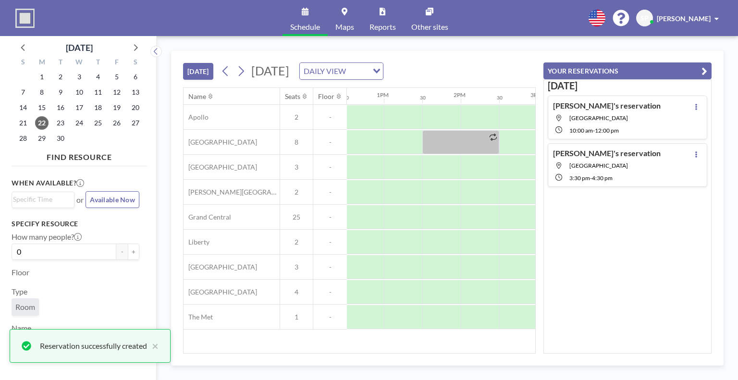  Describe the element at coordinates (153, 346) in the screenshot. I see `button: close` at that location.